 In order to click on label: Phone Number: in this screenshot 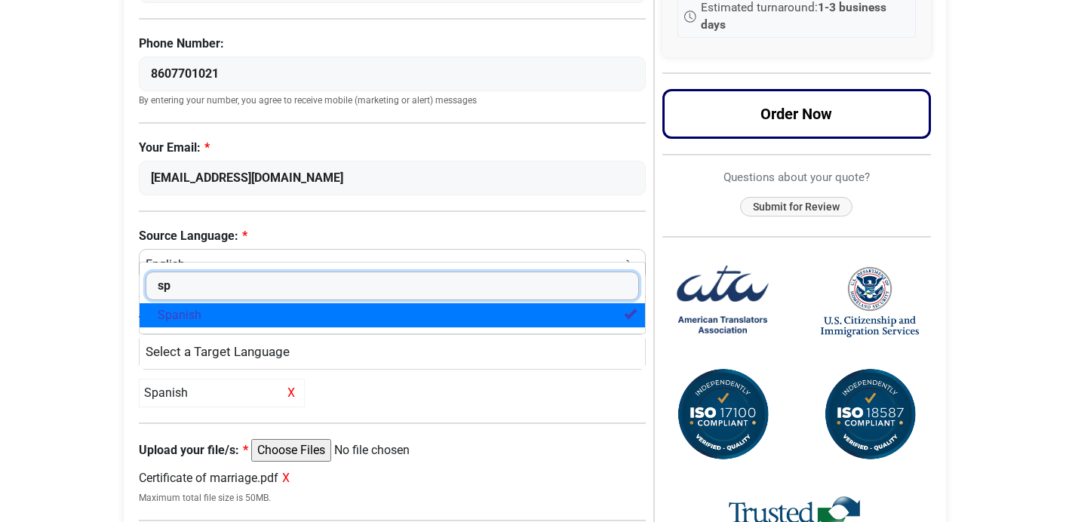, I will do `click(392, 44)`.